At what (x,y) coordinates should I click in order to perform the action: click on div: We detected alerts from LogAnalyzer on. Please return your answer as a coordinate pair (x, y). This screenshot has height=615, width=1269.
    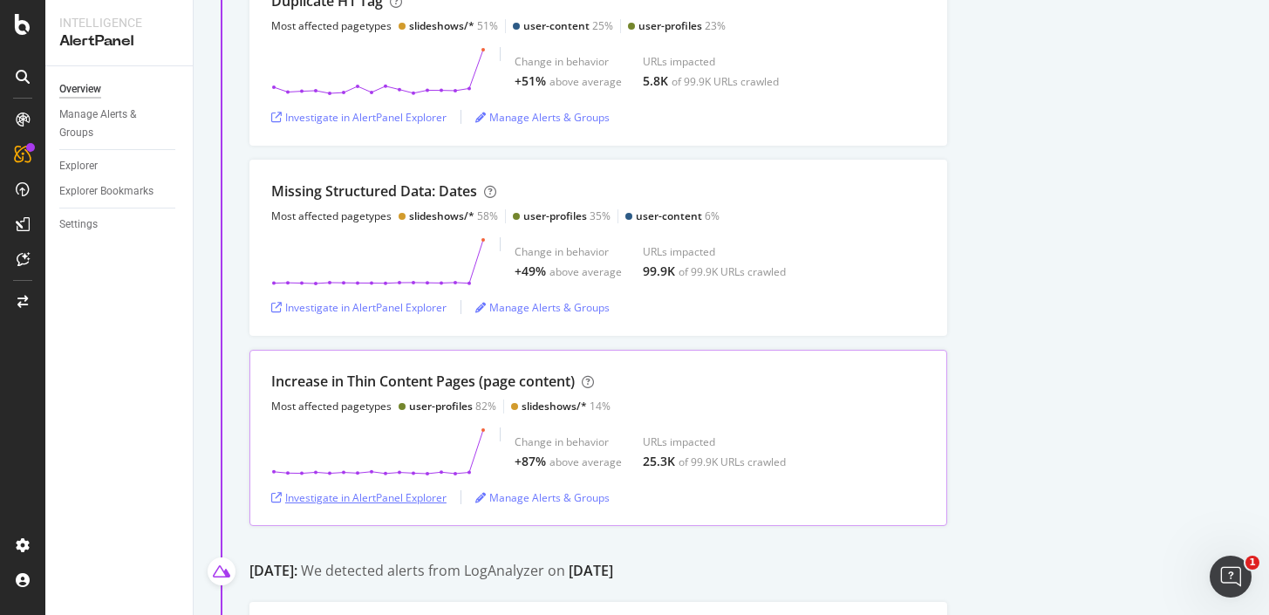
    Looking at the image, I should click on (457, 572).